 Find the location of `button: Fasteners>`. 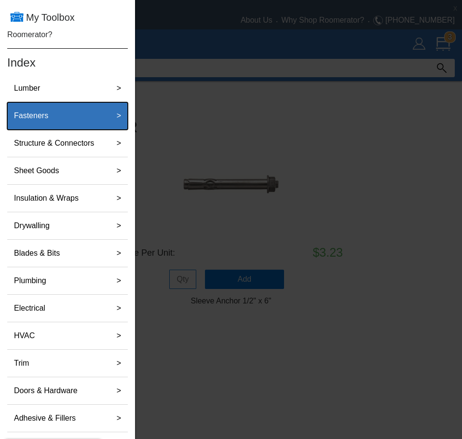

button: Fasteners> is located at coordinates (68, 116).